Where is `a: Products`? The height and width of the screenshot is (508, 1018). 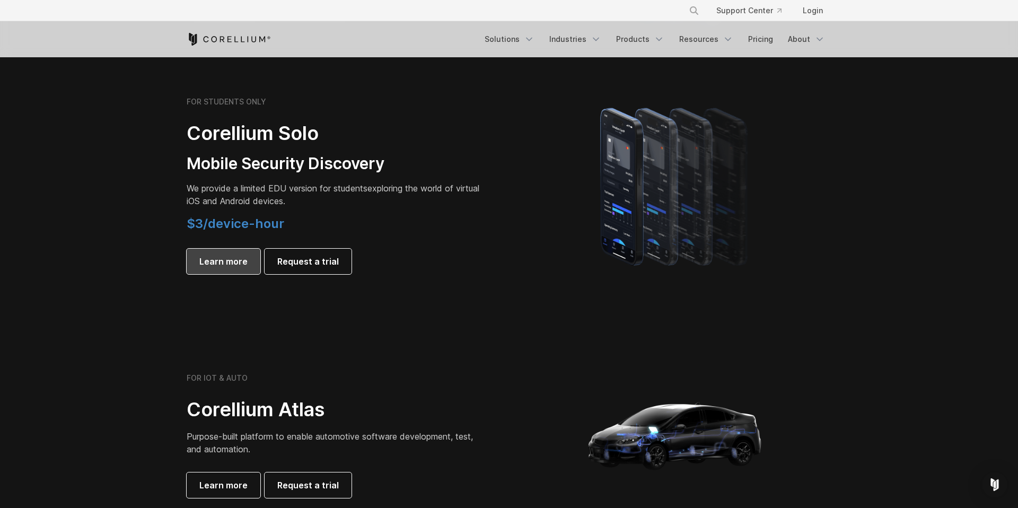
a: Products is located at coordinates (640, 39).